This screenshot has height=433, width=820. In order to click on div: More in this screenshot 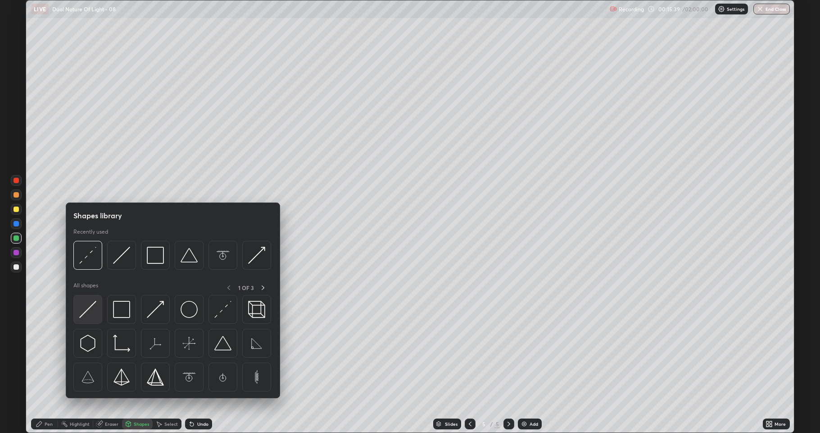, I will do `click(780, 423)`.